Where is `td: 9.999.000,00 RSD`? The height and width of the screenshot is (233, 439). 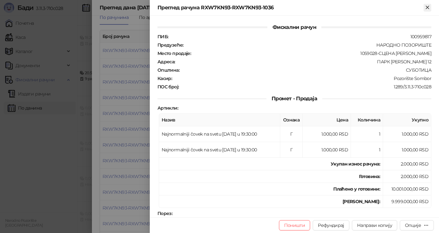 td: 9.999.000,00 RSD is located at coordinates (407, 202).